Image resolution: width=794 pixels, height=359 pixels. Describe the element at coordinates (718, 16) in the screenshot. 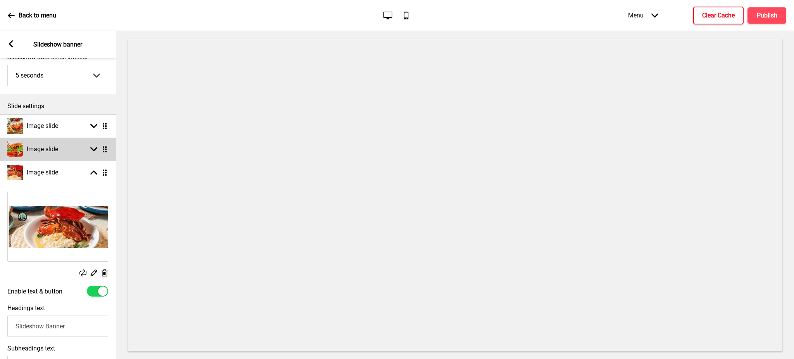

I see `button: Clear Cache` at that location.